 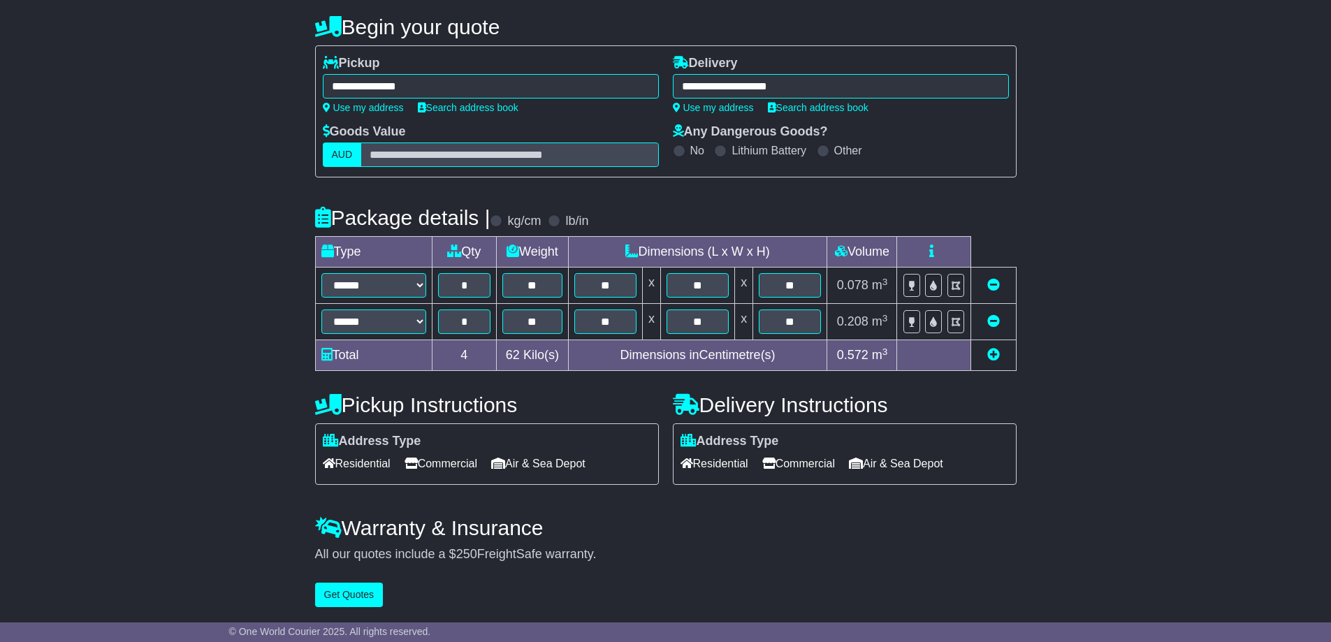 I want to click on label: No, so click(x=697, y=150).